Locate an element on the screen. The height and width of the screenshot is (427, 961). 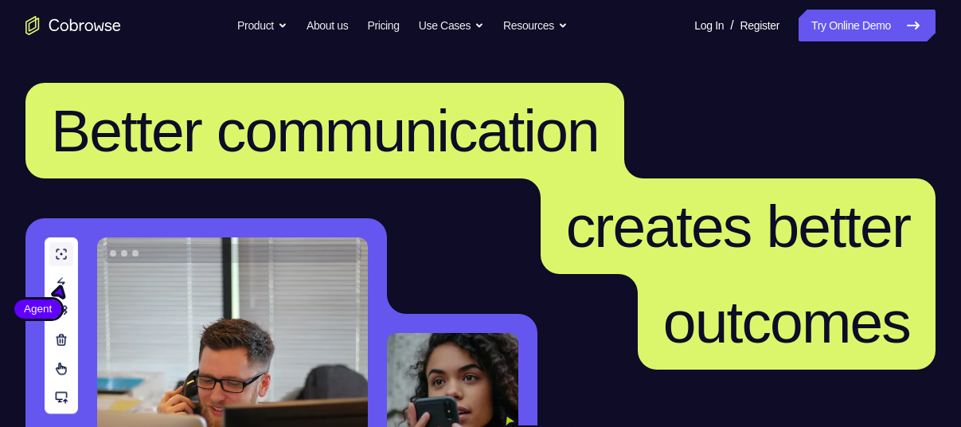
a: About us is located at coordinates (327, 25).